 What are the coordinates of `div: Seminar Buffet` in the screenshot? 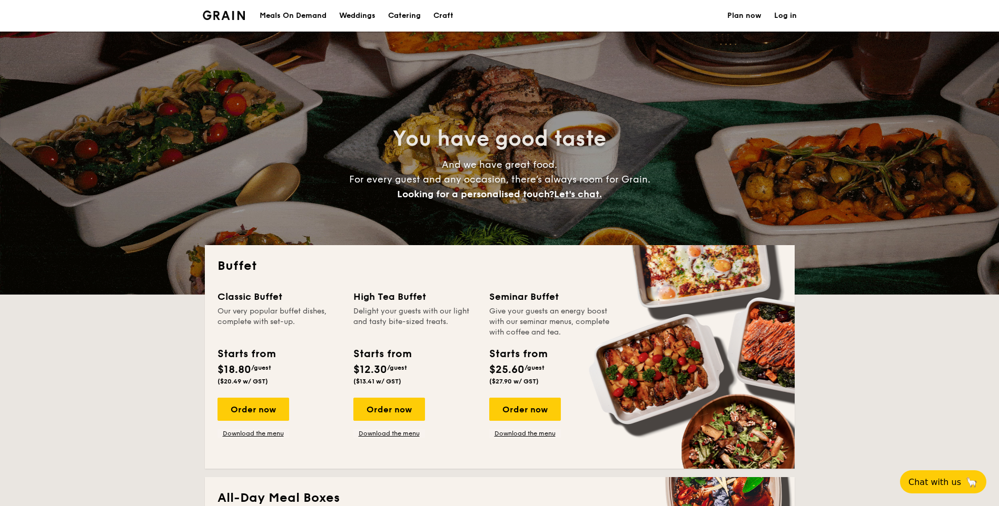 It's located at (551, 297).